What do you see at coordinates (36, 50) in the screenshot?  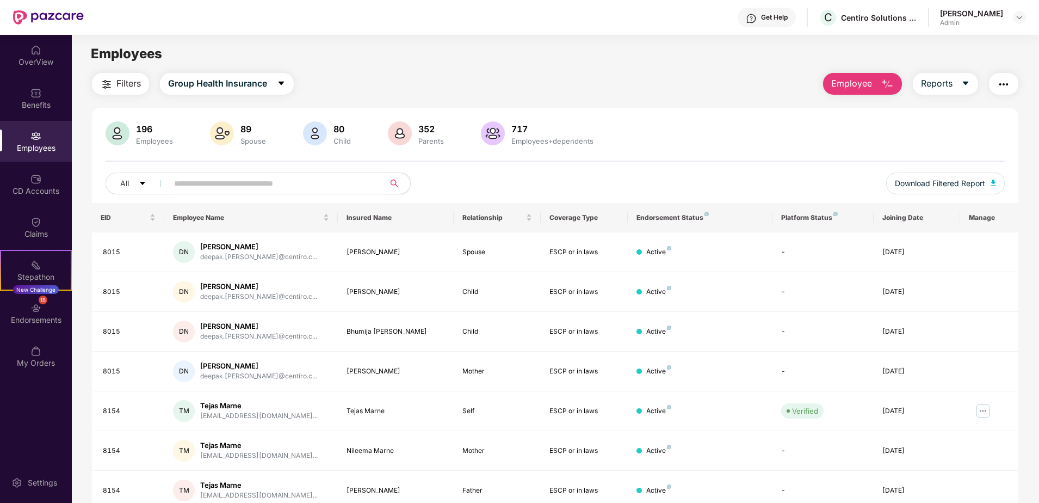 I see `img: svg+xml;base64,PHN2ZyBpZD0iSG9tZSIgeG1sbnM9Imh0dHA6Ly93d3cudzMub3JnLzIwMDAvc3ZnIiB3aWR0aD0iMjAiIG...` at bounding box center [36, 50].